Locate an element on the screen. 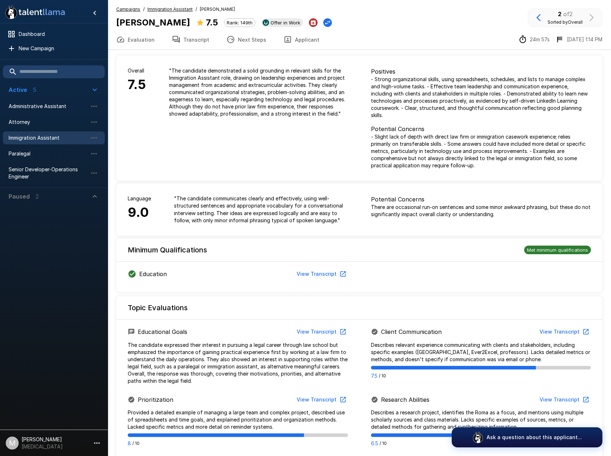  img: logo_glasses@2x.png is located at coordinates (478, 437).